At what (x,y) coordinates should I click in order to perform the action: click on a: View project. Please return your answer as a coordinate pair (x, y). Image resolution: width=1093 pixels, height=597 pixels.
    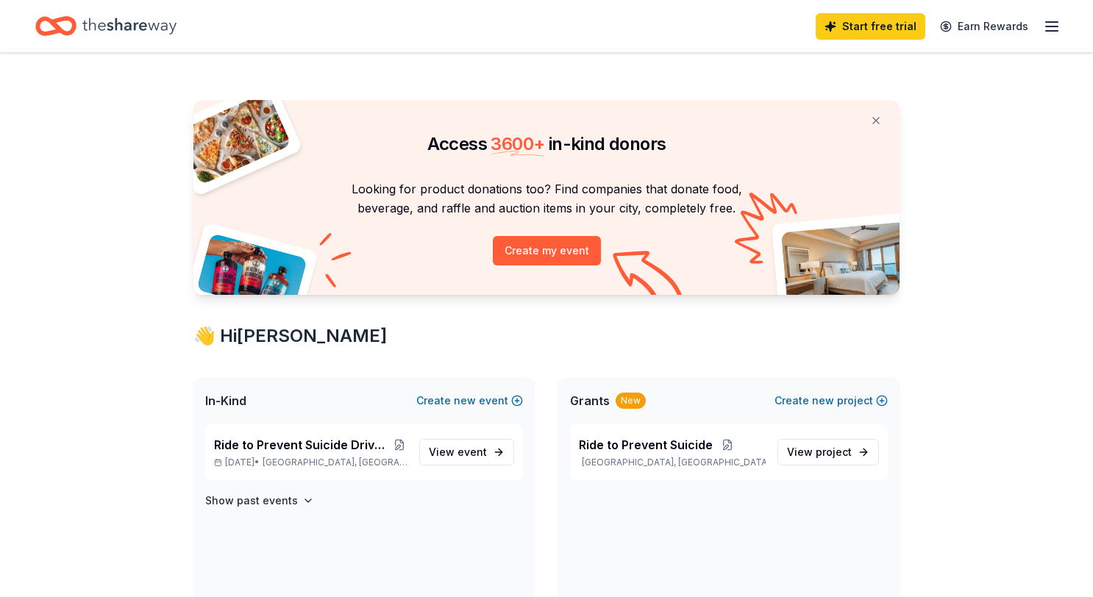
    Looking at the image, I should click on (828, 452).